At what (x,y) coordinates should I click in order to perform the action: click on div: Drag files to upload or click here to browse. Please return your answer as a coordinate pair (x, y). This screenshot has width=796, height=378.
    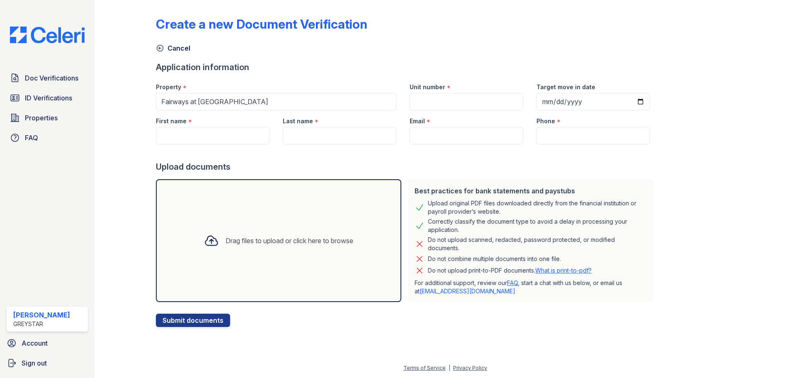
    Looking at the image, I should click on (290, 241).